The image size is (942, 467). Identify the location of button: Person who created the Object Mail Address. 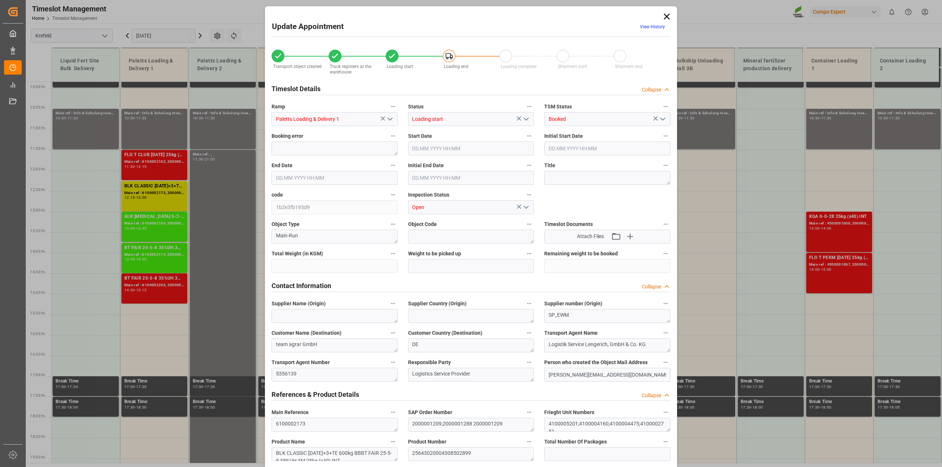
(665, 363).